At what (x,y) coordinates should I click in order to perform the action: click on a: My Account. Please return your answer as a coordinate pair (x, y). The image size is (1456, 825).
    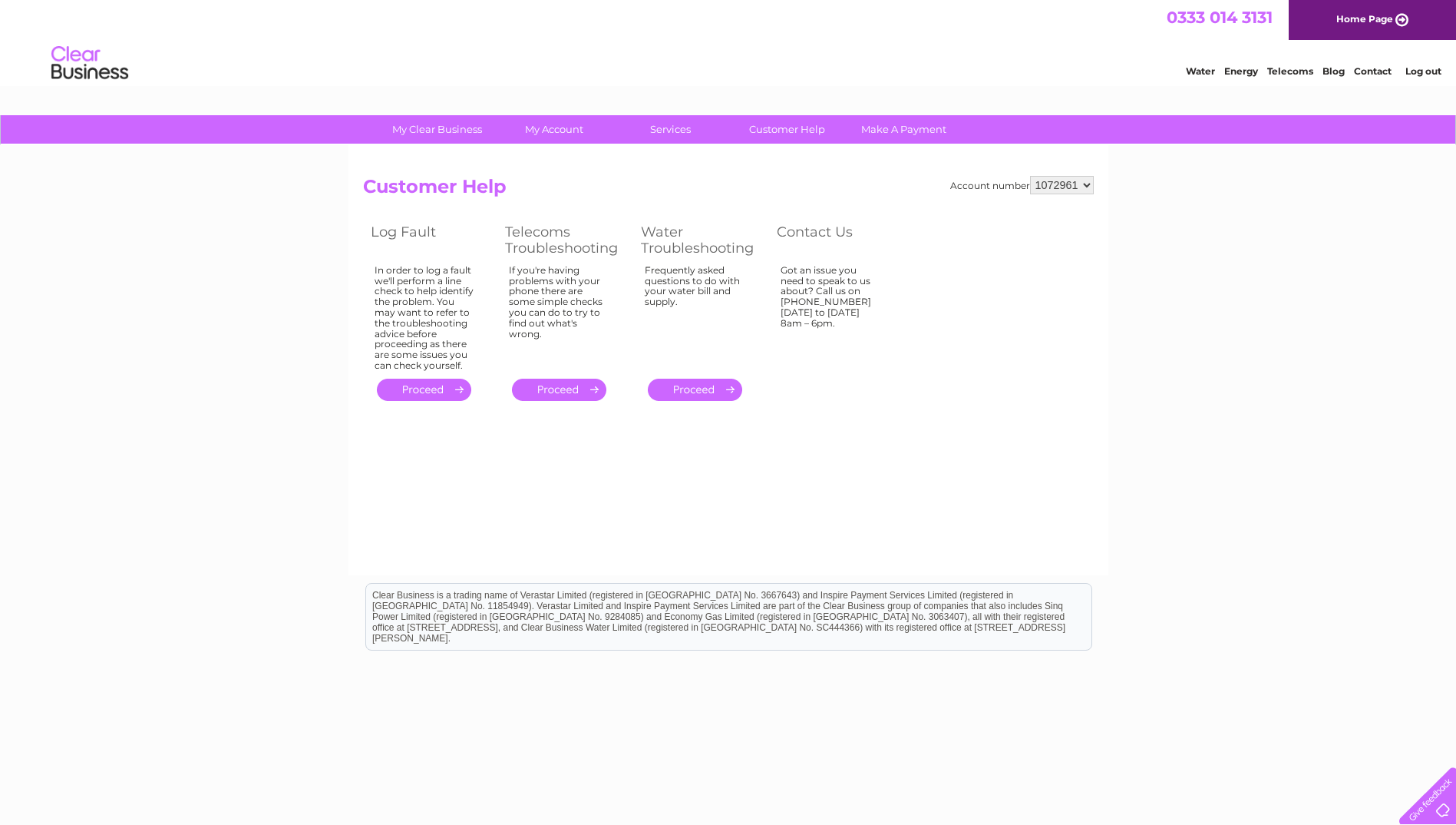
    Looking at the image, I should click on (554, 129).